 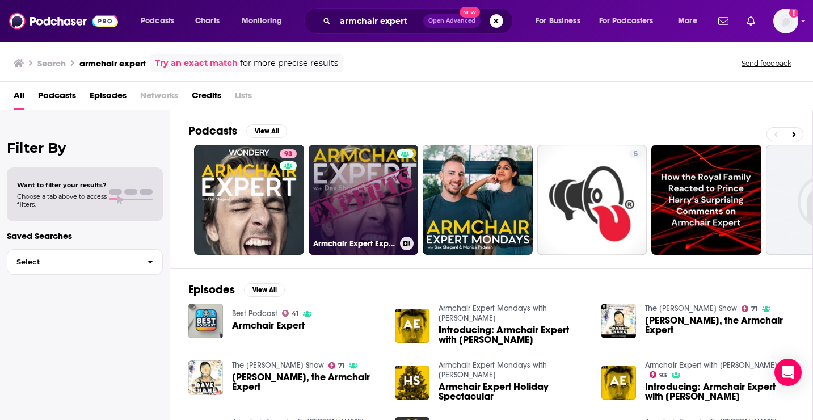 What do you see at coordinates (268, 325) in the screenshot?
I see `span: Armchair Expert` at bounding box center [268, 325].